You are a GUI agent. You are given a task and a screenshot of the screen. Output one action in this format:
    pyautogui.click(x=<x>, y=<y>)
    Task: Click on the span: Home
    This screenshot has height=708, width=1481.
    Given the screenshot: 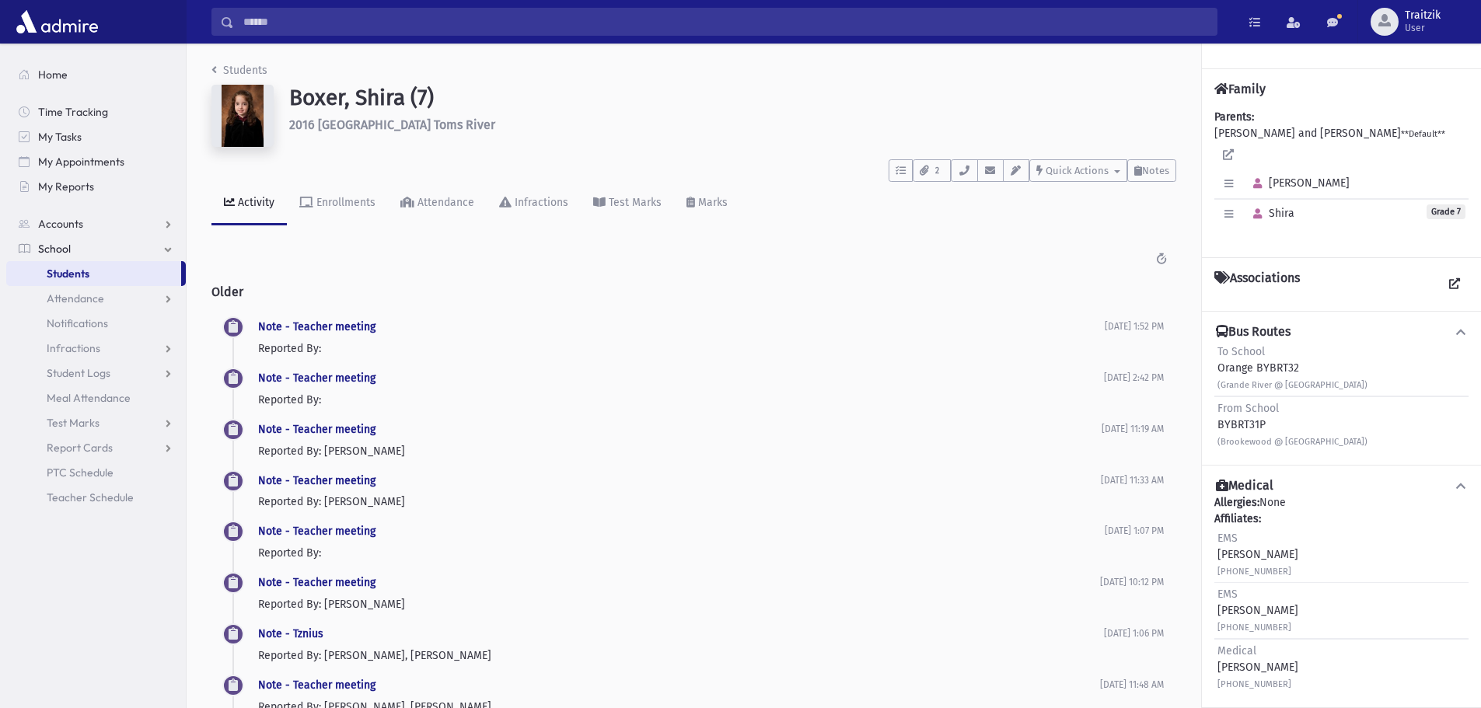 What is the action you would take?
    pyautogui.click(x=53, y=75)
    